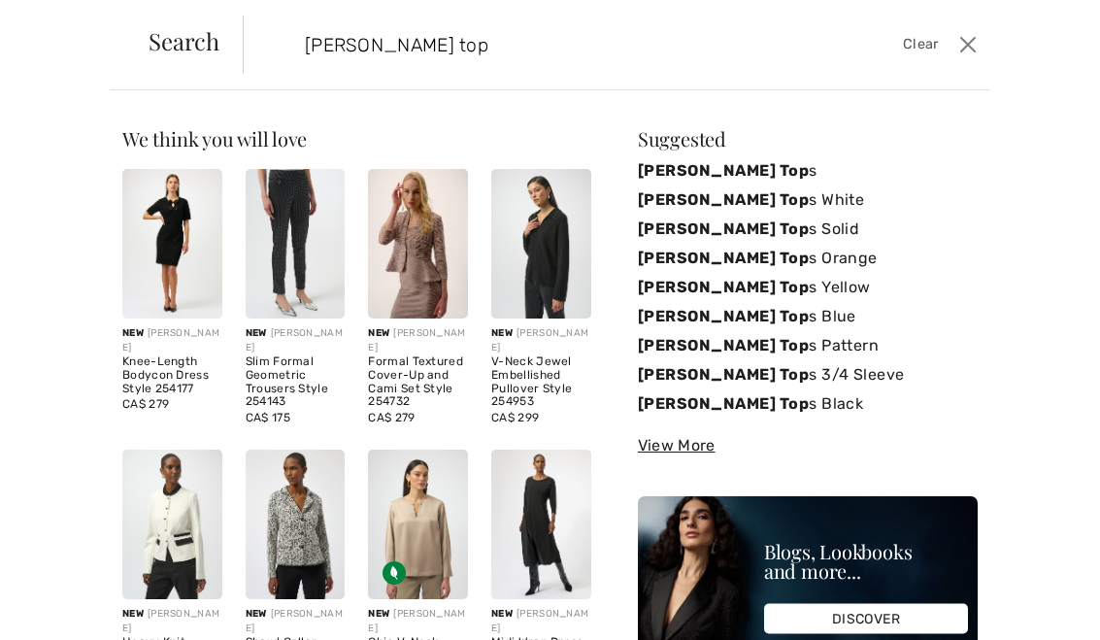 The width and height of the screenshot is (1100, 640). I want to click on span: Search, so click(184, 41).